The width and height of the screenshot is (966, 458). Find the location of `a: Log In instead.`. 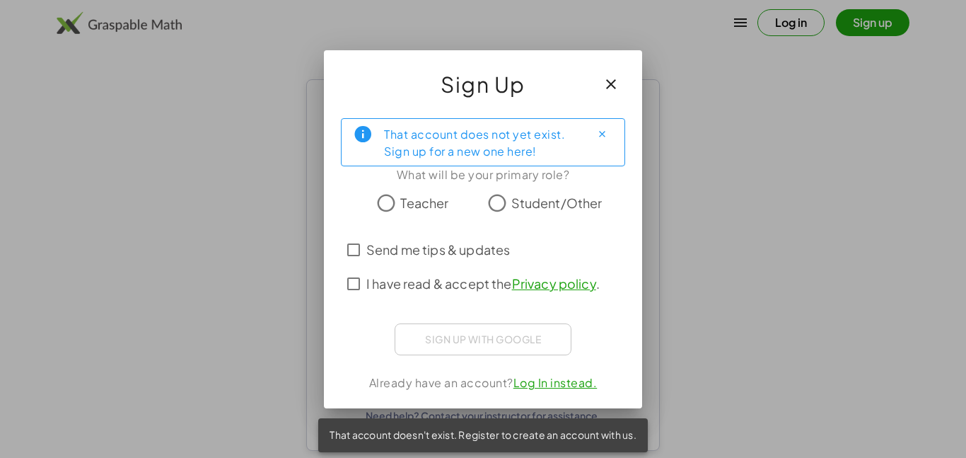

a: Log In instead. is located at coordinates (555, 382).